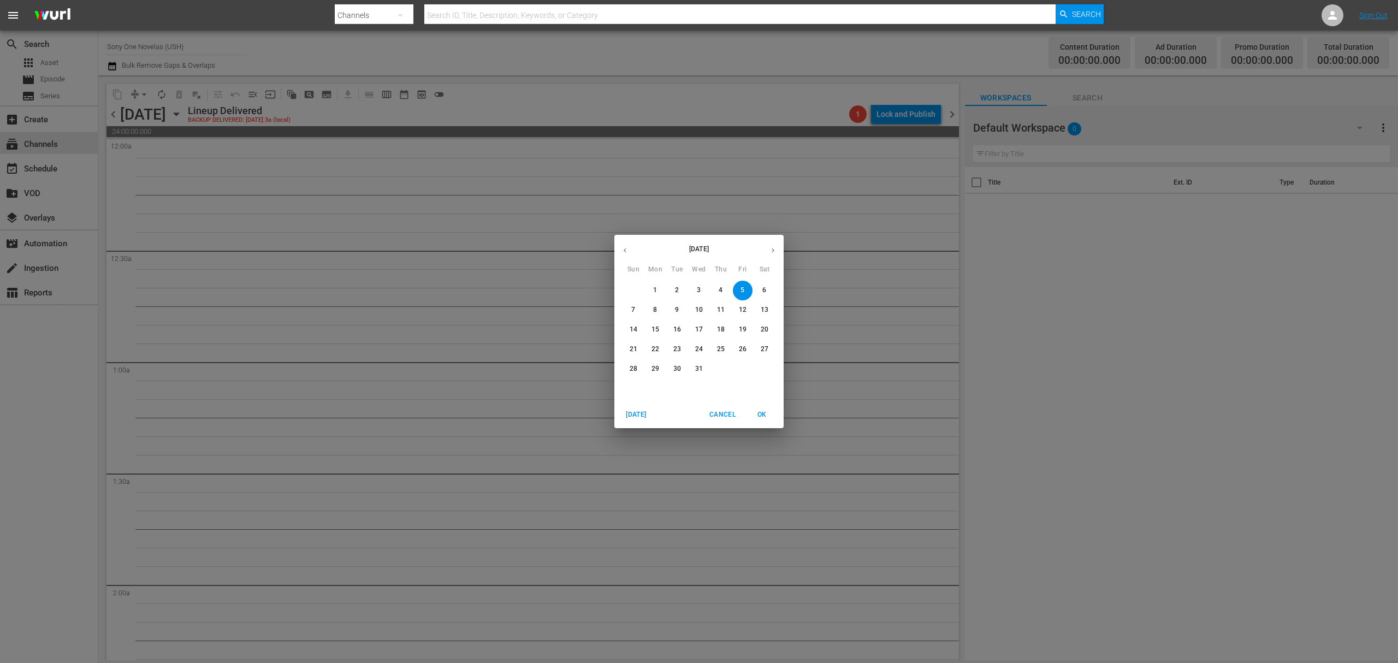  I want to click on button: 17, so click(699, 330).